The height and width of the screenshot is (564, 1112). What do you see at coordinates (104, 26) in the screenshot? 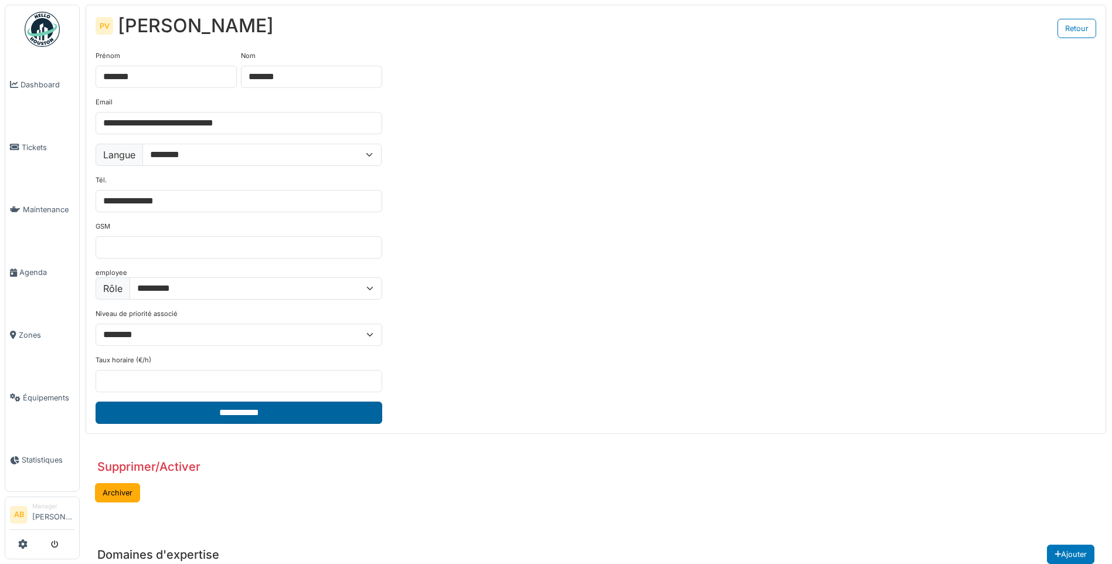
I see `div: PV` at bounding box center [104, 26].